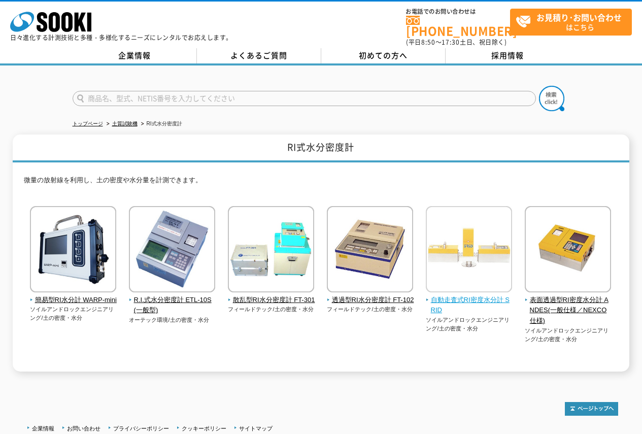 The width and height of the screenshot is (642, 434). What do you see at coordinates (552, 99) in the screenshot?
I see `img: btn_search.png` at bounding box center [552, 99].